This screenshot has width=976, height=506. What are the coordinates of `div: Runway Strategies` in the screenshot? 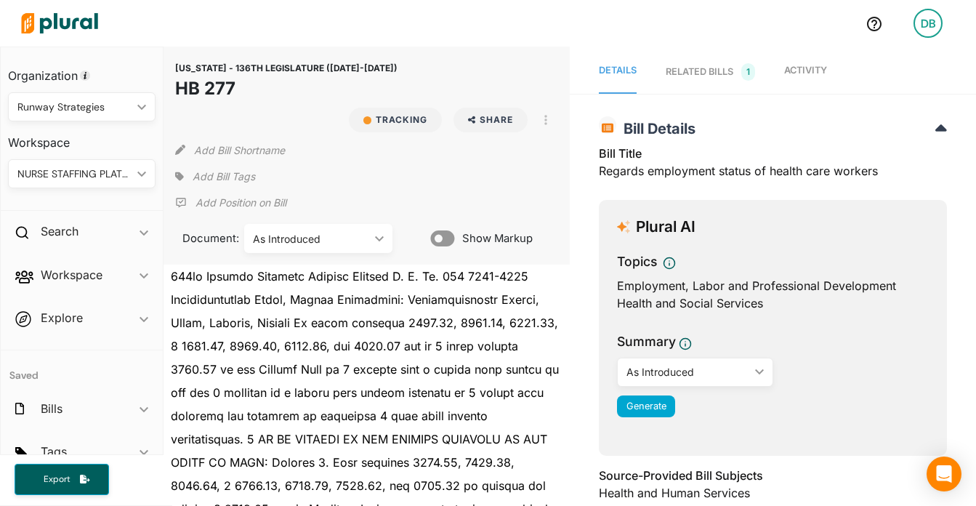 It's located at (74, 107).